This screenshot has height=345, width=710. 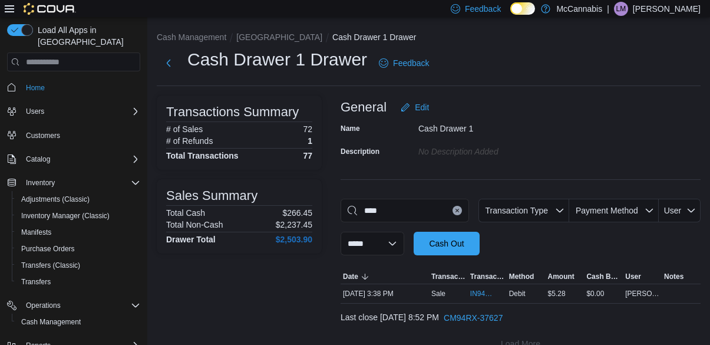 What do you see at coordinates (681, 276) in the screenshot?
I see `button: Notes` at bounding box center [681, 276].